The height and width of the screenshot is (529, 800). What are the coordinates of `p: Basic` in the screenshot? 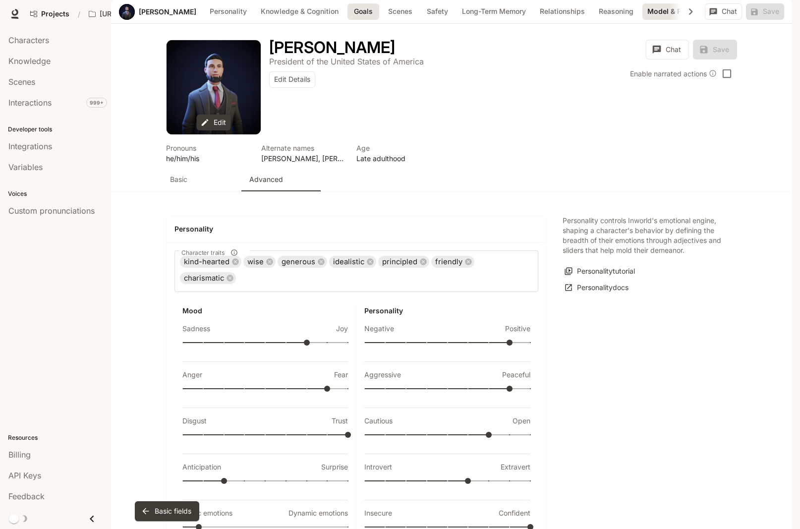 It's located at (178, 179).